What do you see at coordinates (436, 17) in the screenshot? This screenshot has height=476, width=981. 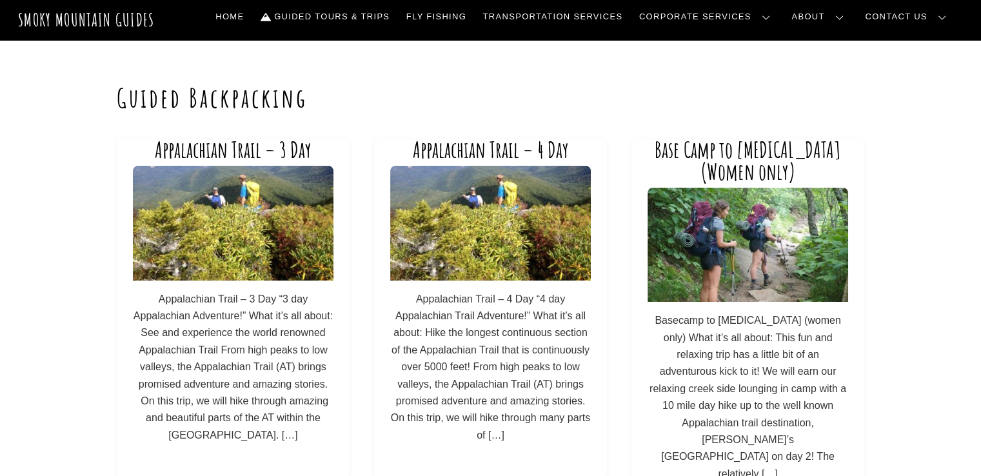 I see `a: Fly Fishing` at bounding box center [436, 17].